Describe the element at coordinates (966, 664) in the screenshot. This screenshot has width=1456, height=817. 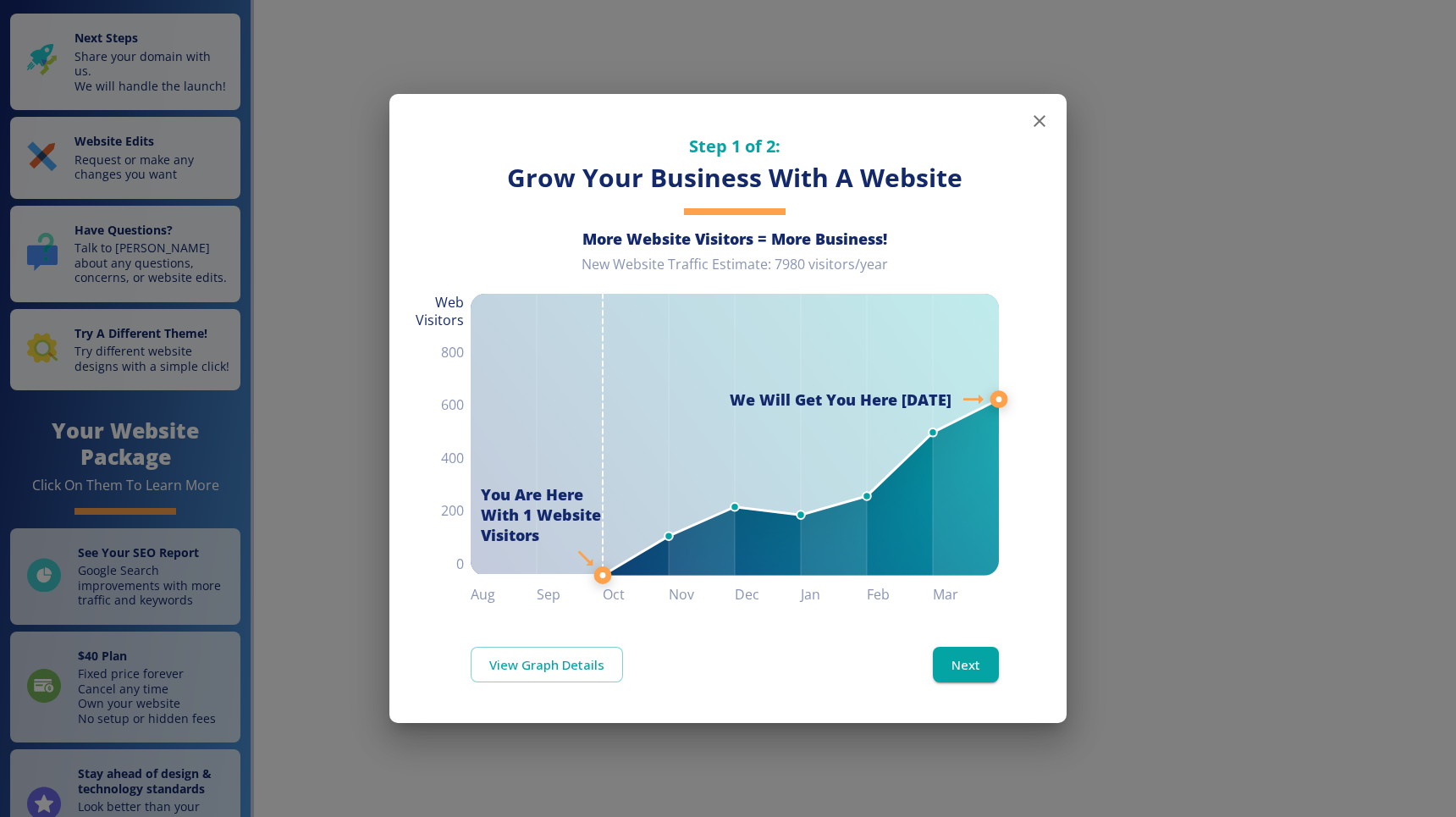
I see `button: Next` at that location.